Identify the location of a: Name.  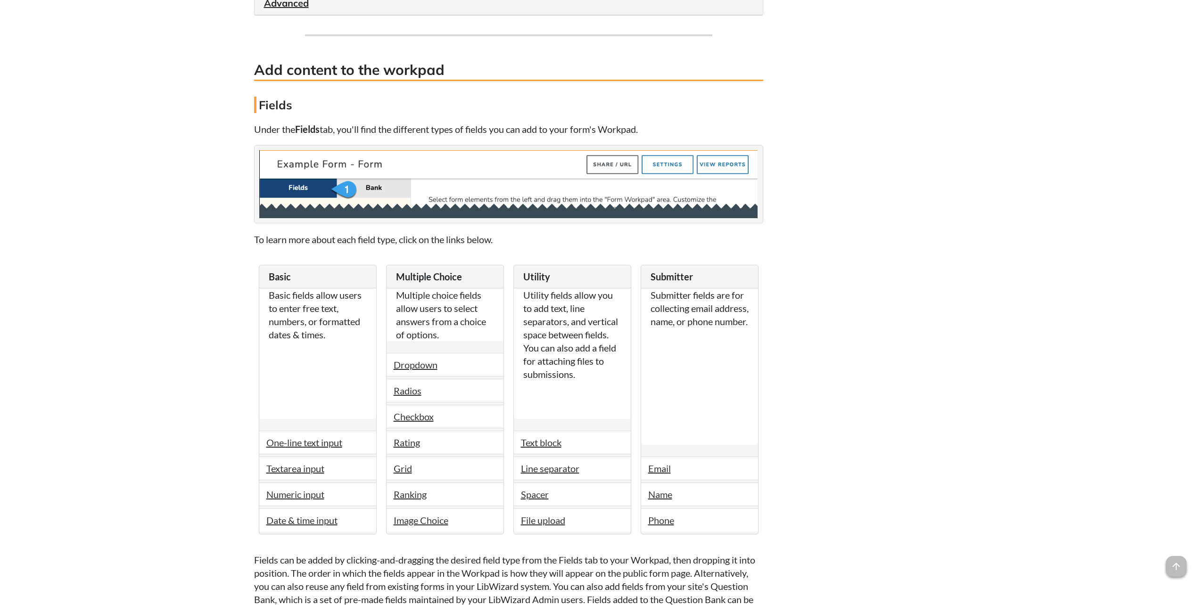
(660, 494).